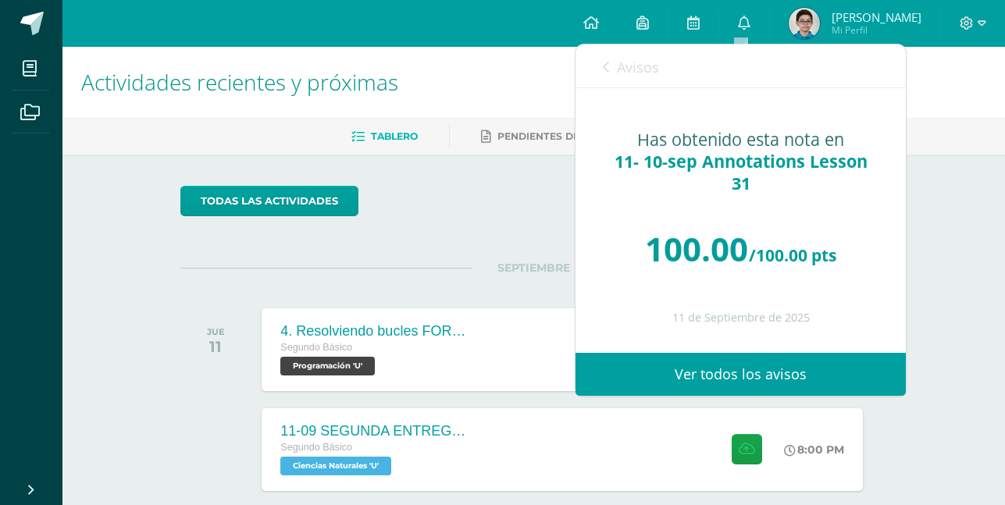  I want to click on span: Tablero, so click(394, 136).